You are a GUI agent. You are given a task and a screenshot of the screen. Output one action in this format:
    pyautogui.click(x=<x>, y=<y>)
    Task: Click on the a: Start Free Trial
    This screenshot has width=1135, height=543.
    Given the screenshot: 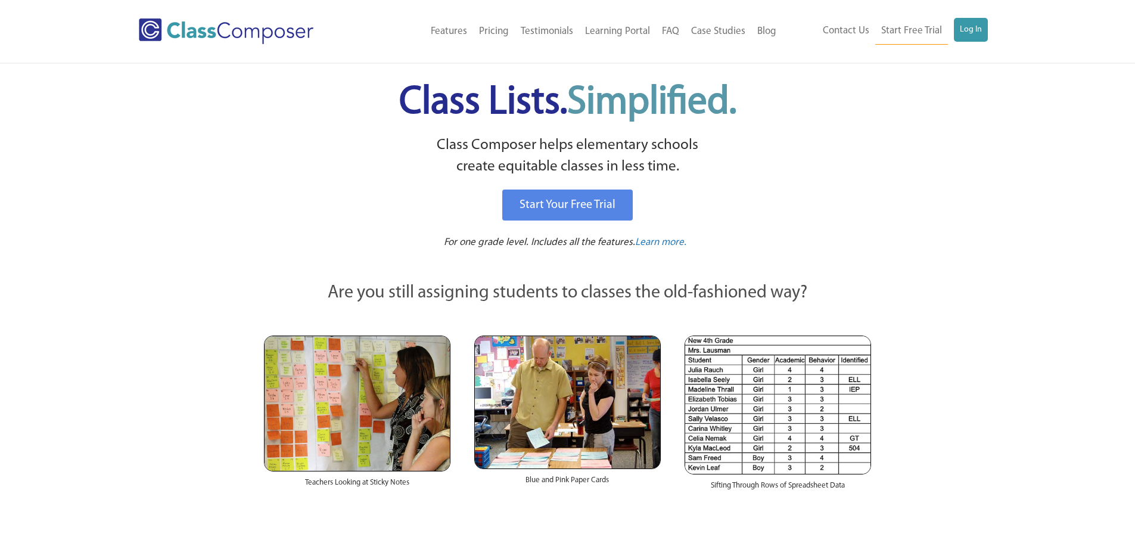 What is the action you would take?
    pyautogui.click(x=912, y=31)
    